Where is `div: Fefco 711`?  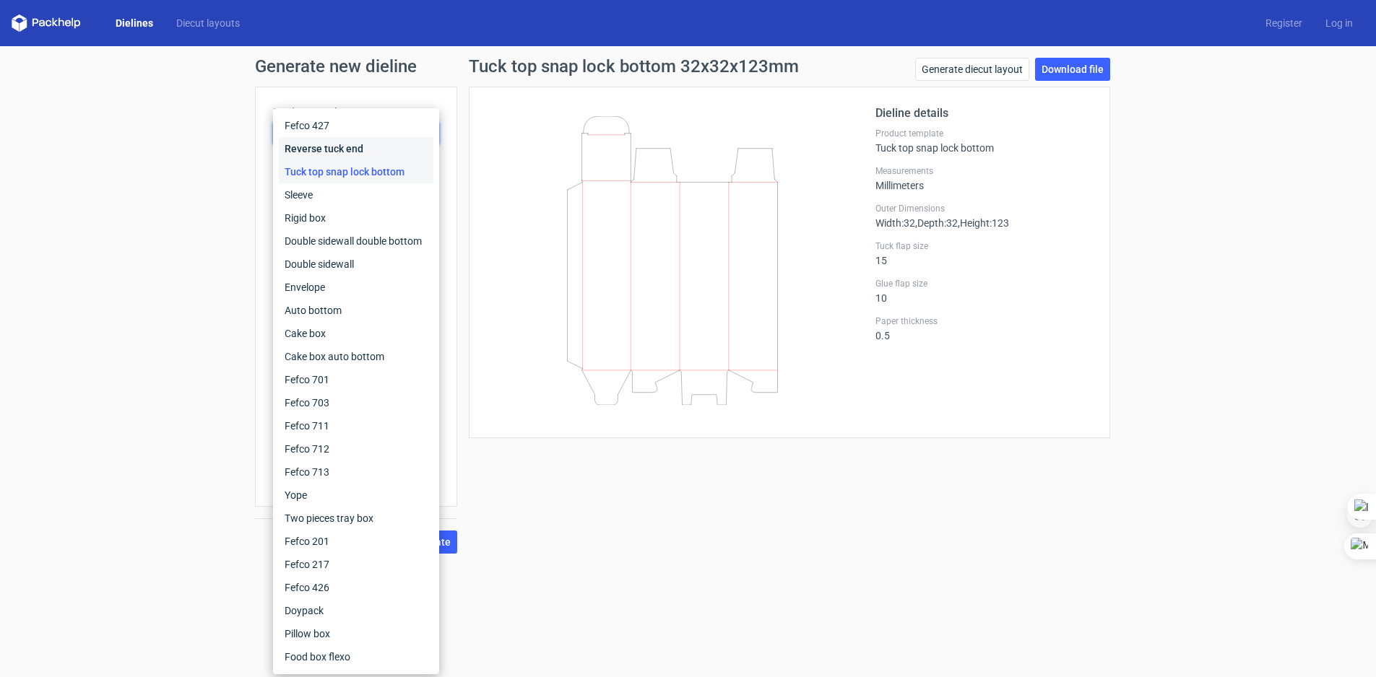 div: Fefco 711 is located at coordinates (356, 426).